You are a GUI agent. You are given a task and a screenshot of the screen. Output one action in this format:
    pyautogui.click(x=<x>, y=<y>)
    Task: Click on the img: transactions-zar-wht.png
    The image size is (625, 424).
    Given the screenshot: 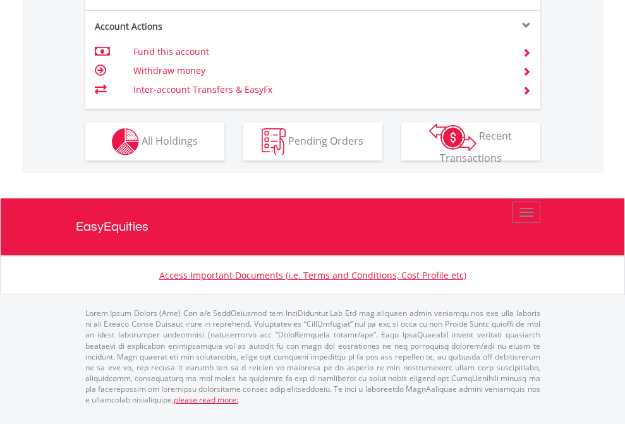 What is the action you would take?
    pyautogui.click(x=452, y=137)
    